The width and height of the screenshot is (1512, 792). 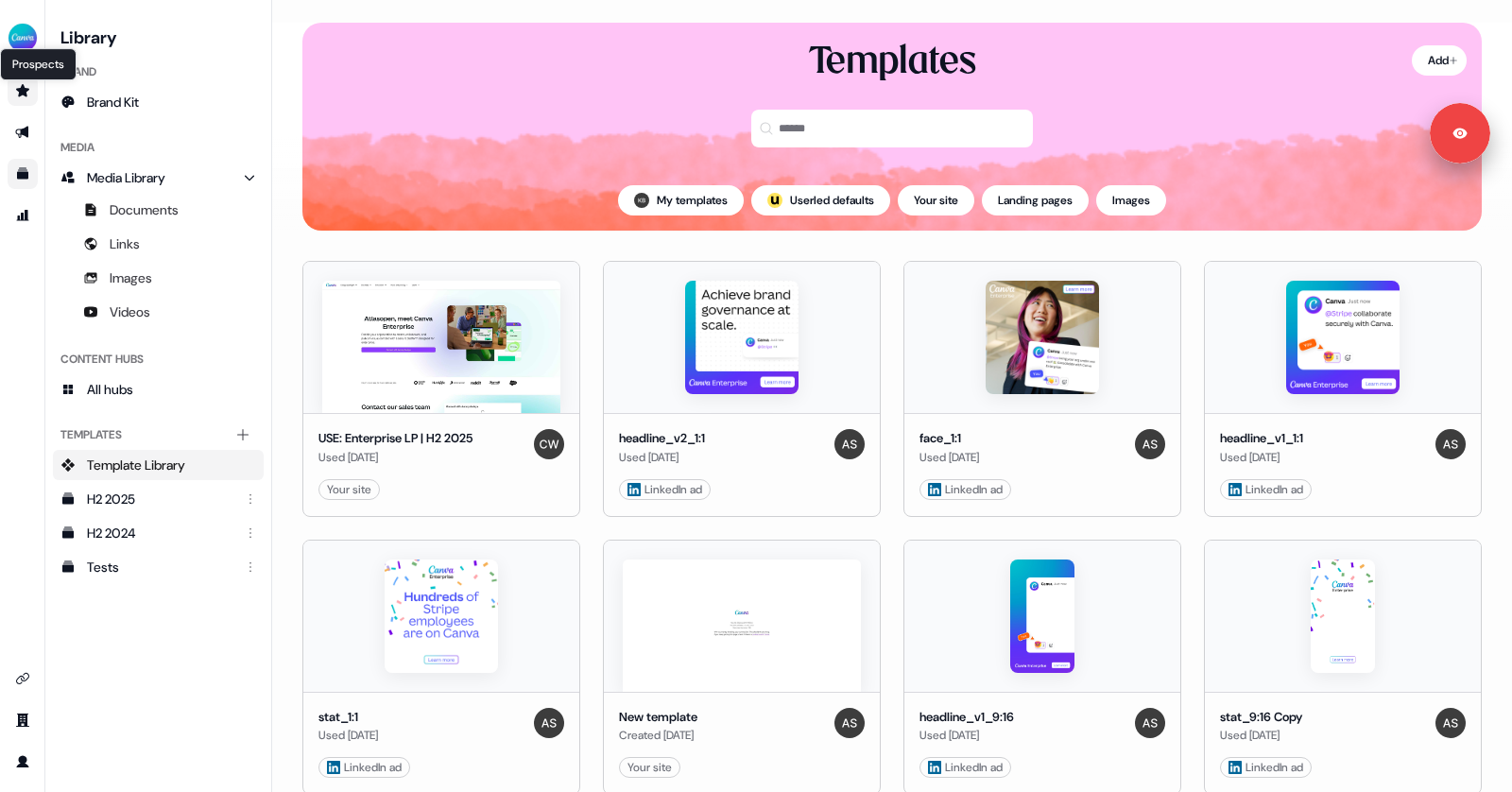 What do you see at coordinates (23, 720) in the screenshot?
I see `a: Go to team` at bounding box center [23, 720].